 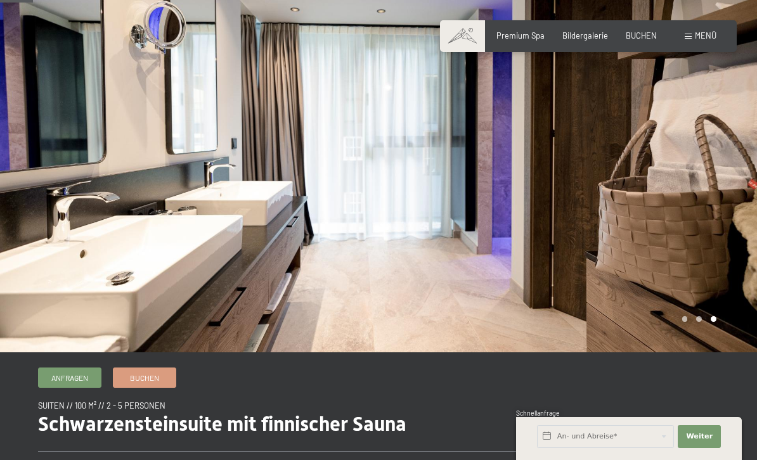 I want to click on span: Buchen, so click(x=144, y=378).